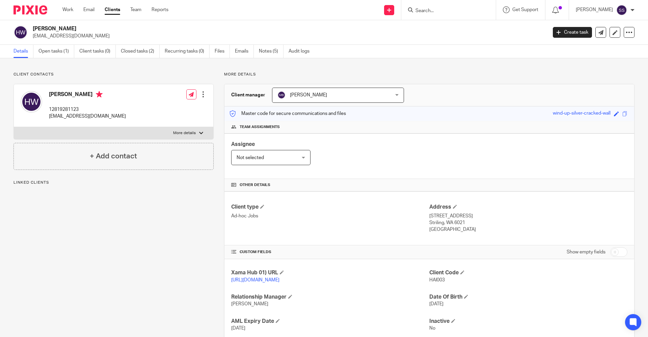 Image resolution: width=648 pixels, height=337 pixels. I want to click on label: Show empty fields, so click(586, 252).